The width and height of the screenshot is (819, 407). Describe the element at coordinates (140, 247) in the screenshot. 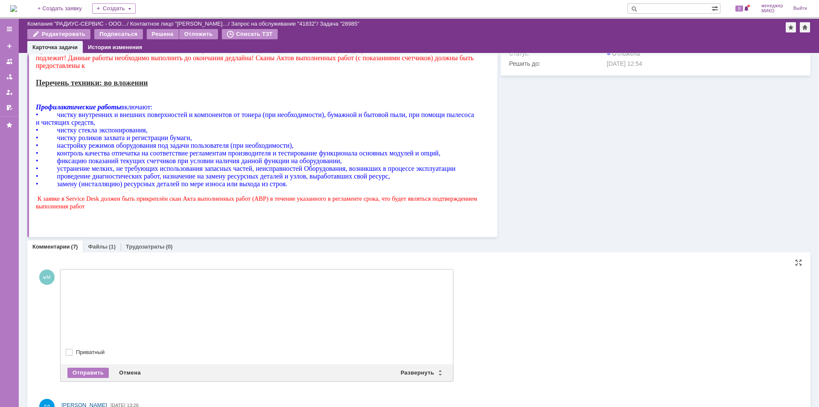

I see `span: настройку режимов оборудования под задачи пользователя (при необходимости),` at that location.